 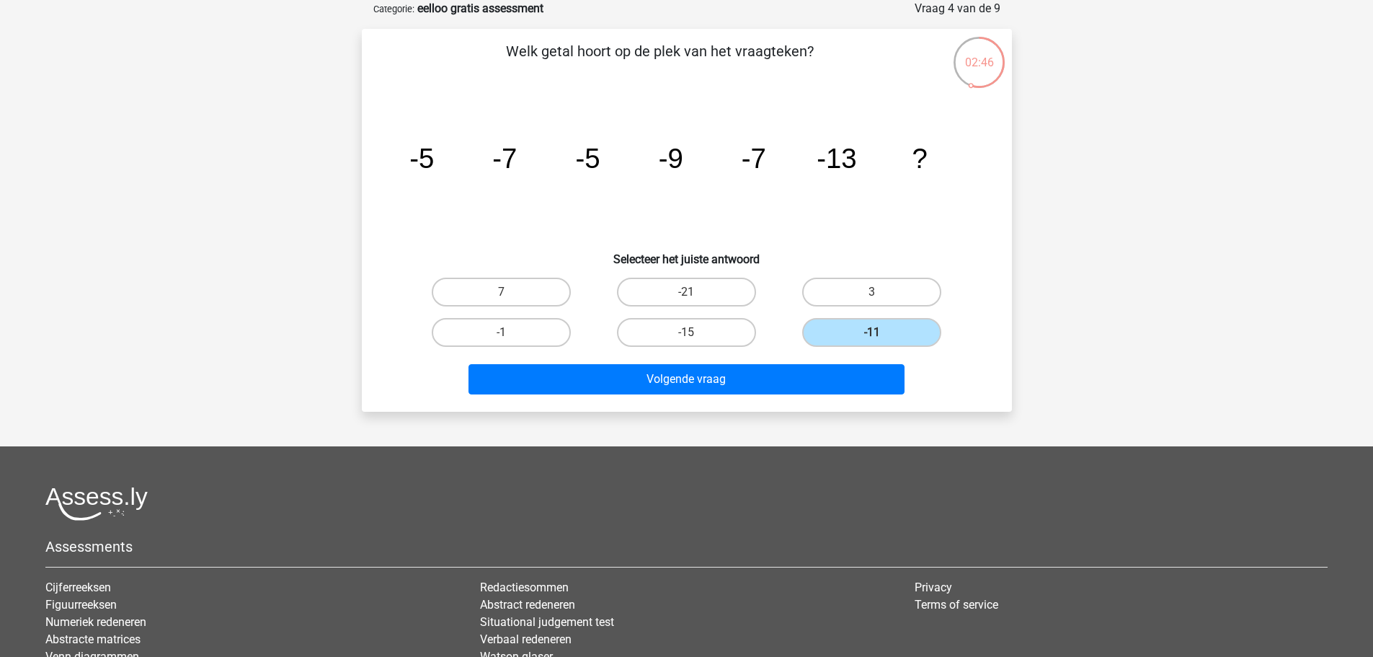 I want to click on tspan: -13, so click(x=836, y=158).